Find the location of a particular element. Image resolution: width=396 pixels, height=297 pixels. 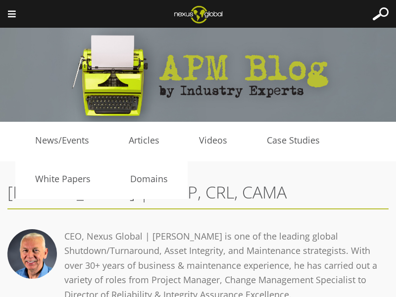

a: White Papers is located at coordinates (63, 179).